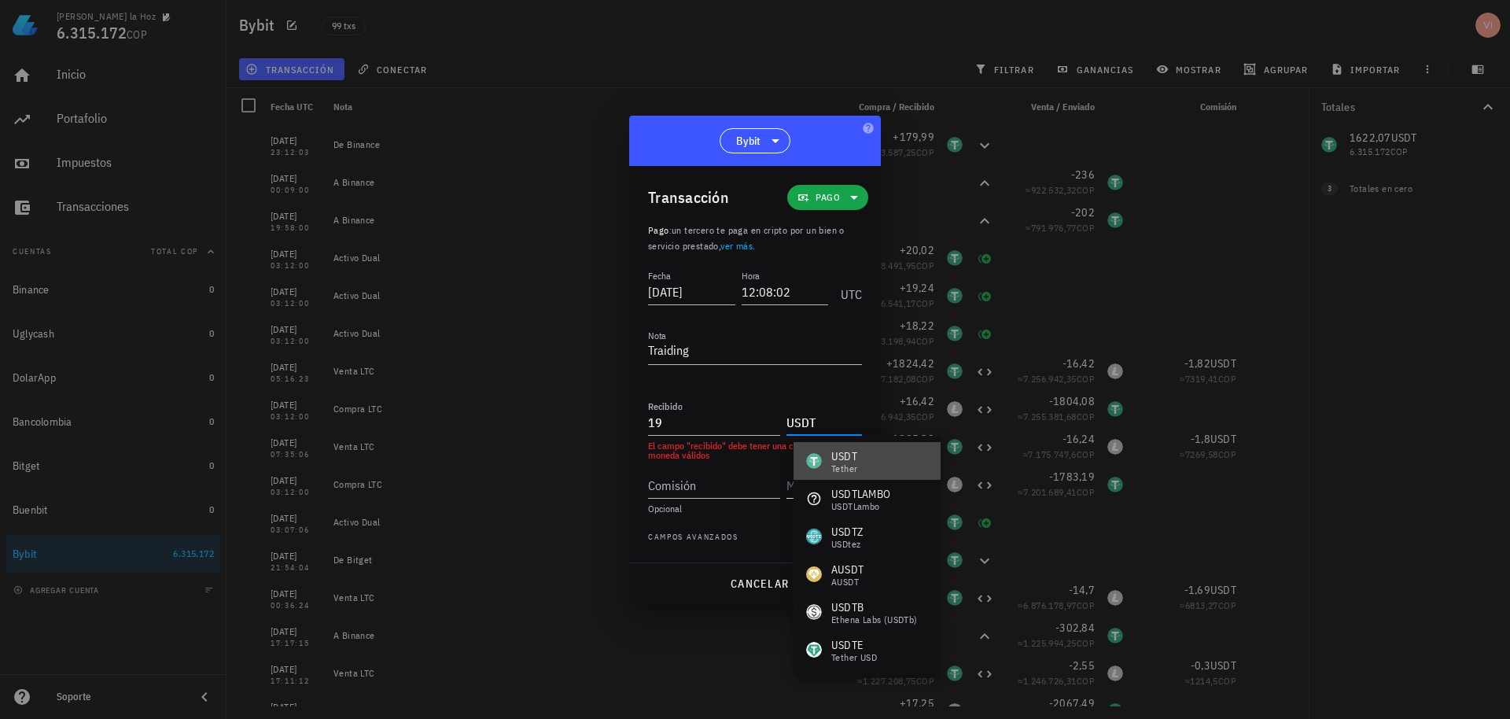  What do you see at coordinates (860, 506) in the screenshot?
I see `div: USDTLambo` at bounding box center [860, 506].